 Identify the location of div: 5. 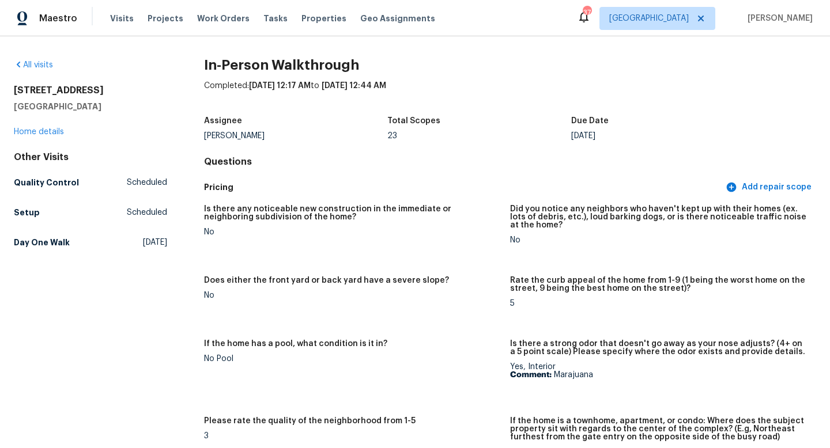
(658, 304).